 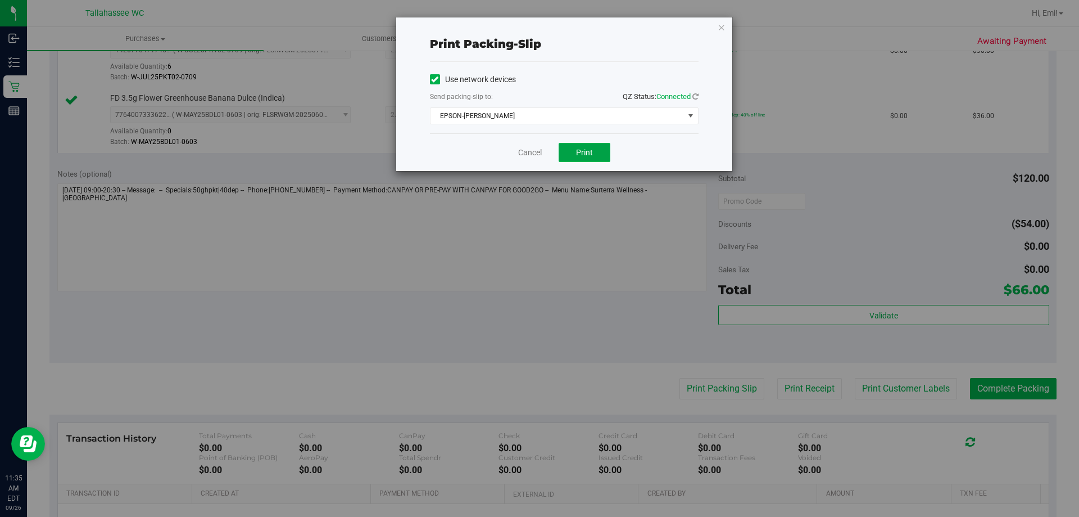 What do you see at coordinates (473, 79) in the screenshot?
I see `label: Use network devices` at bounding box center [473, 79].